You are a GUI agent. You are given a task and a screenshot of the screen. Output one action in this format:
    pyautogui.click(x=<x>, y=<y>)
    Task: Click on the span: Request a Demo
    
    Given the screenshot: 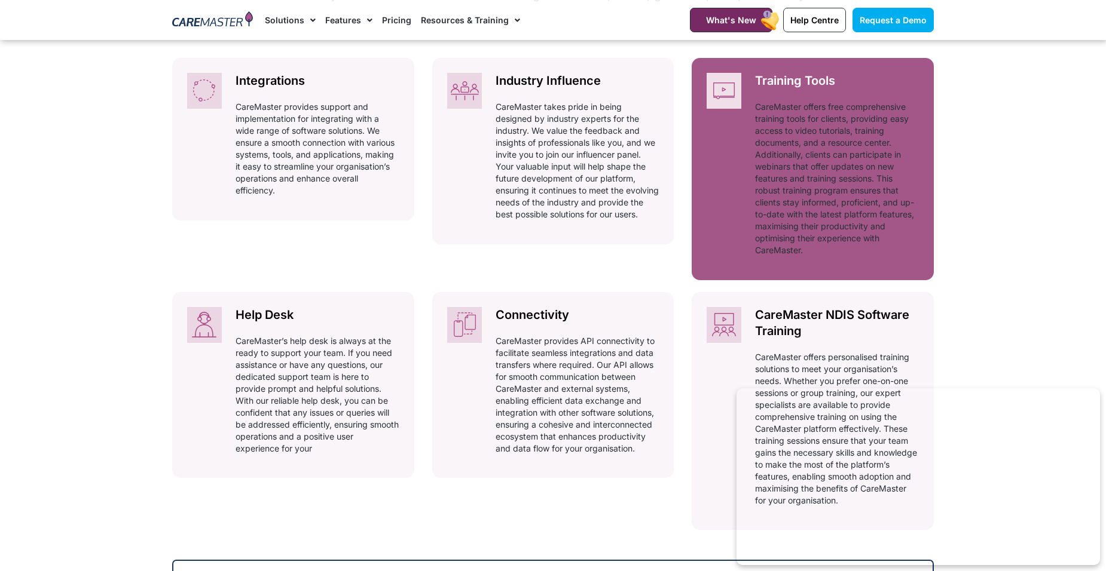 What is the action you would take?
    pyautogui.click(x=893, y=20)
    